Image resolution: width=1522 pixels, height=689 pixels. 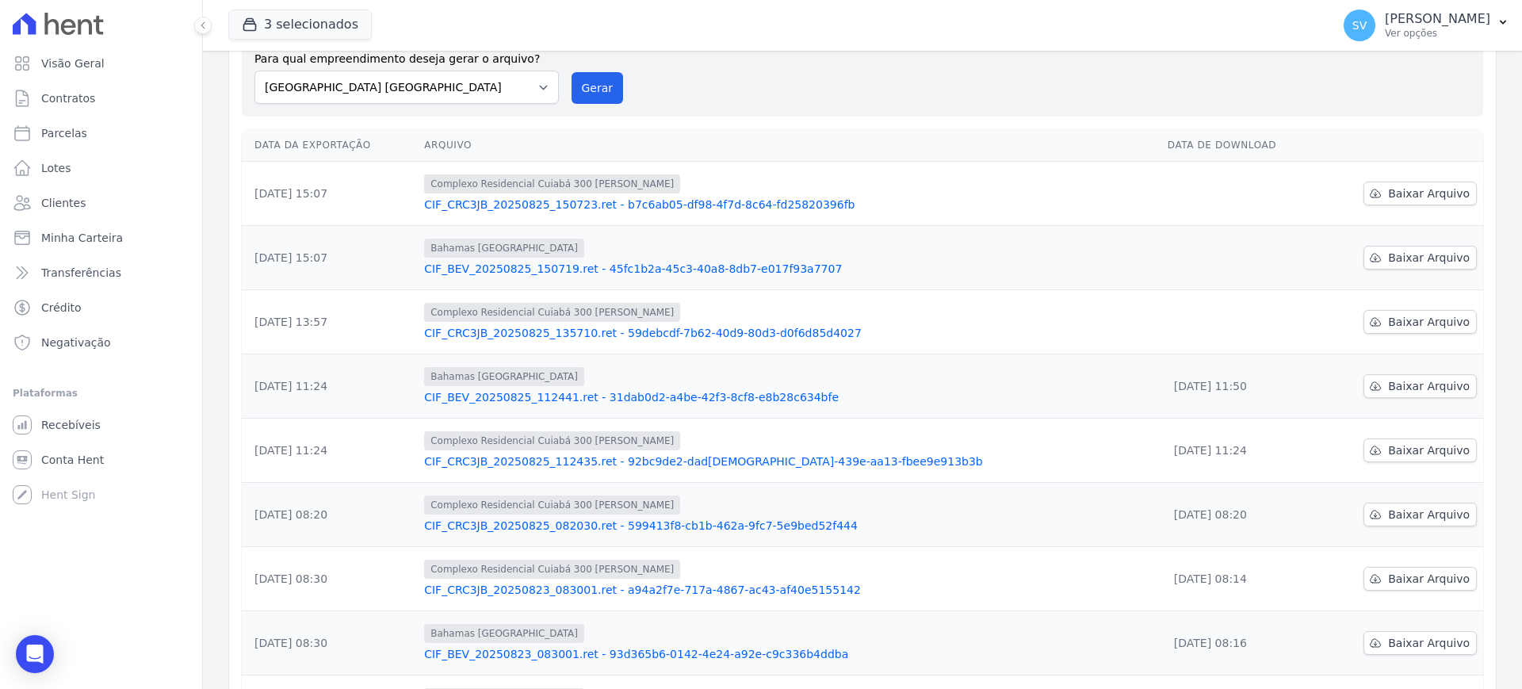 What do you see at coordinates (101, 133) in the screenshot?
I see `a: Parcelas` at bounding box center [101, 133].